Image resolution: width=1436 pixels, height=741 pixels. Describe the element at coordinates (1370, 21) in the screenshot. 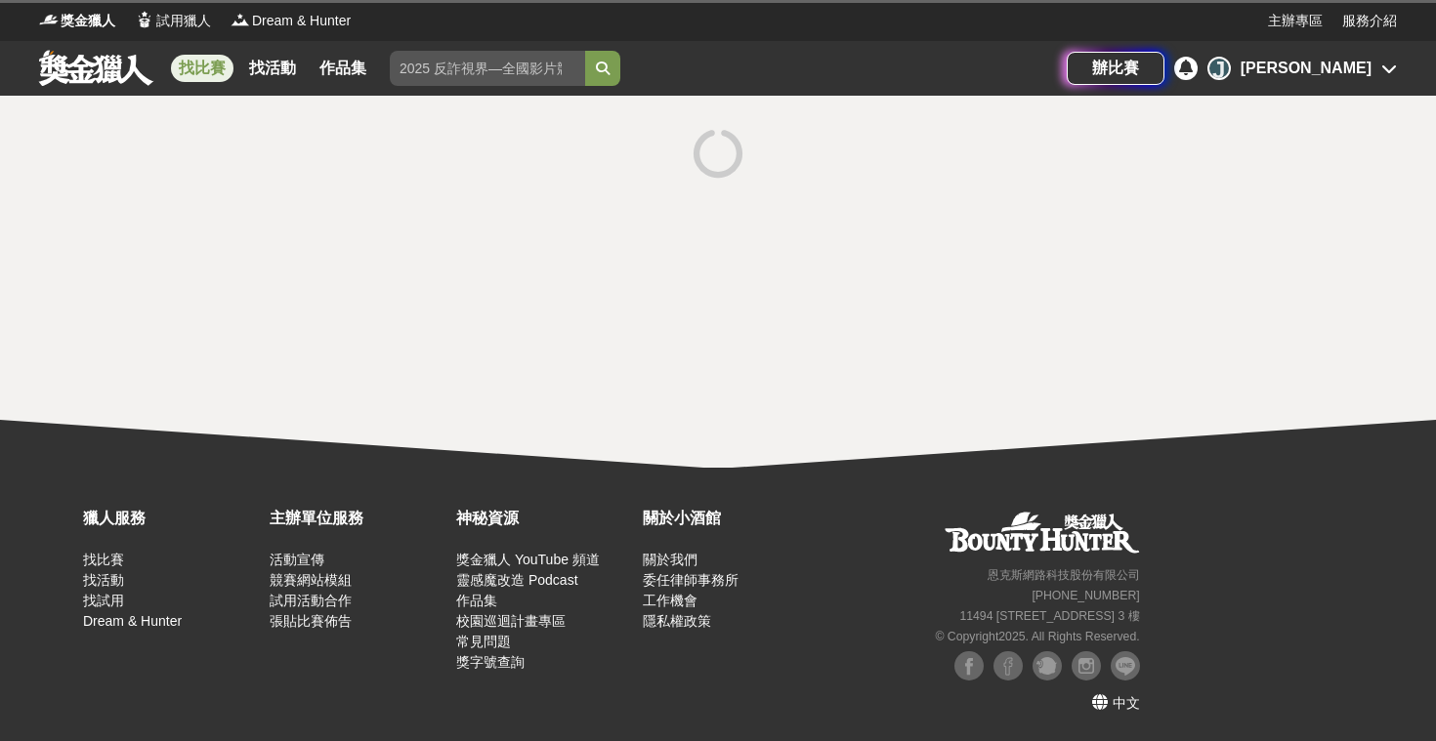

I see `a: 服務介紹` at that location.